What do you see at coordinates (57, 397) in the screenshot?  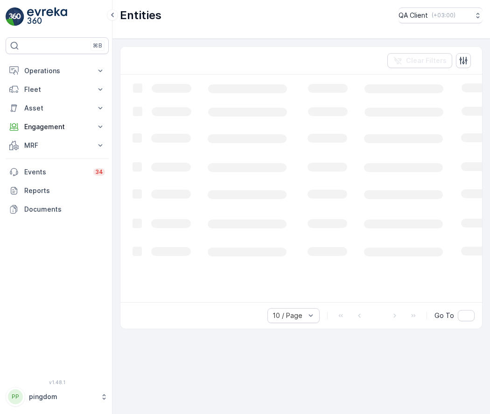 I see `button: PPpingdom` at bounding box center [57, 397].